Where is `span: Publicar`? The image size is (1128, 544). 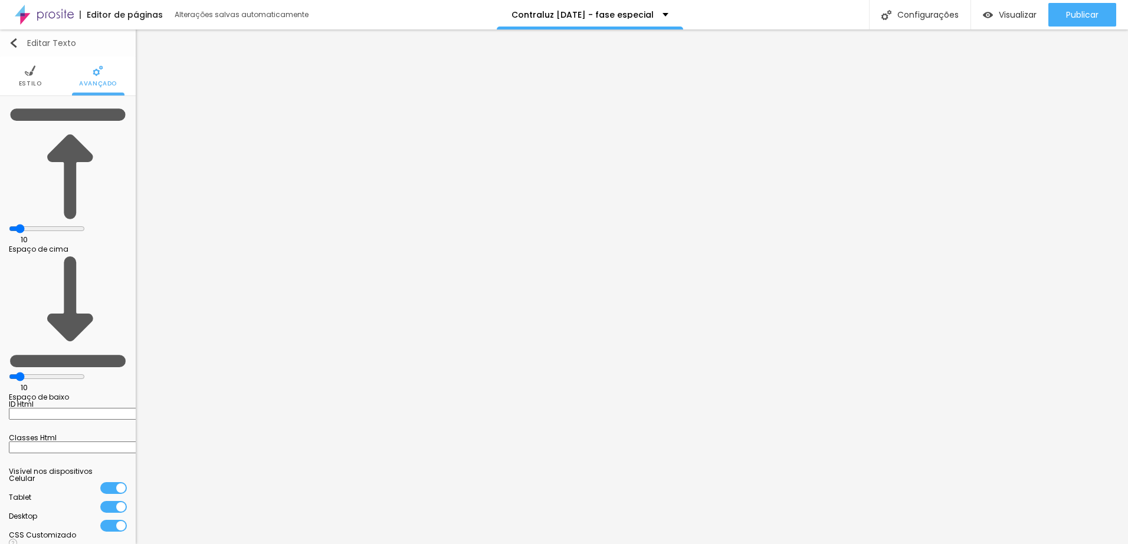
span: Publicar is located at coordinates (1082, 15).